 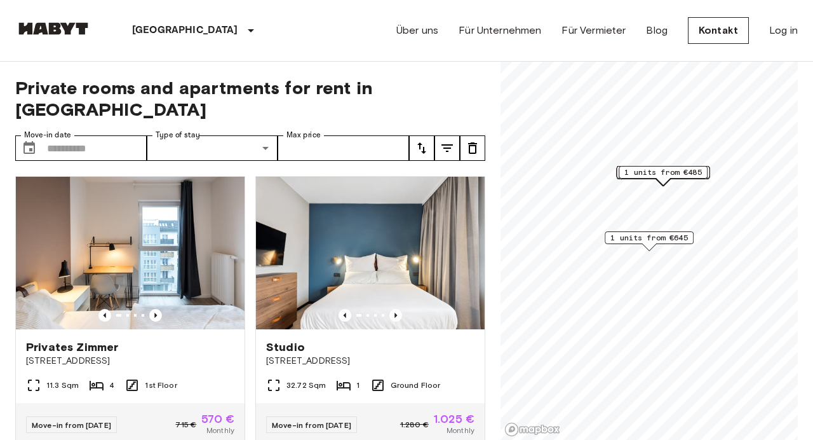 What do you see at coordinates (178, 135) in the screenshot?
I see `label: Type of stay` at bounding box center [178, 135].